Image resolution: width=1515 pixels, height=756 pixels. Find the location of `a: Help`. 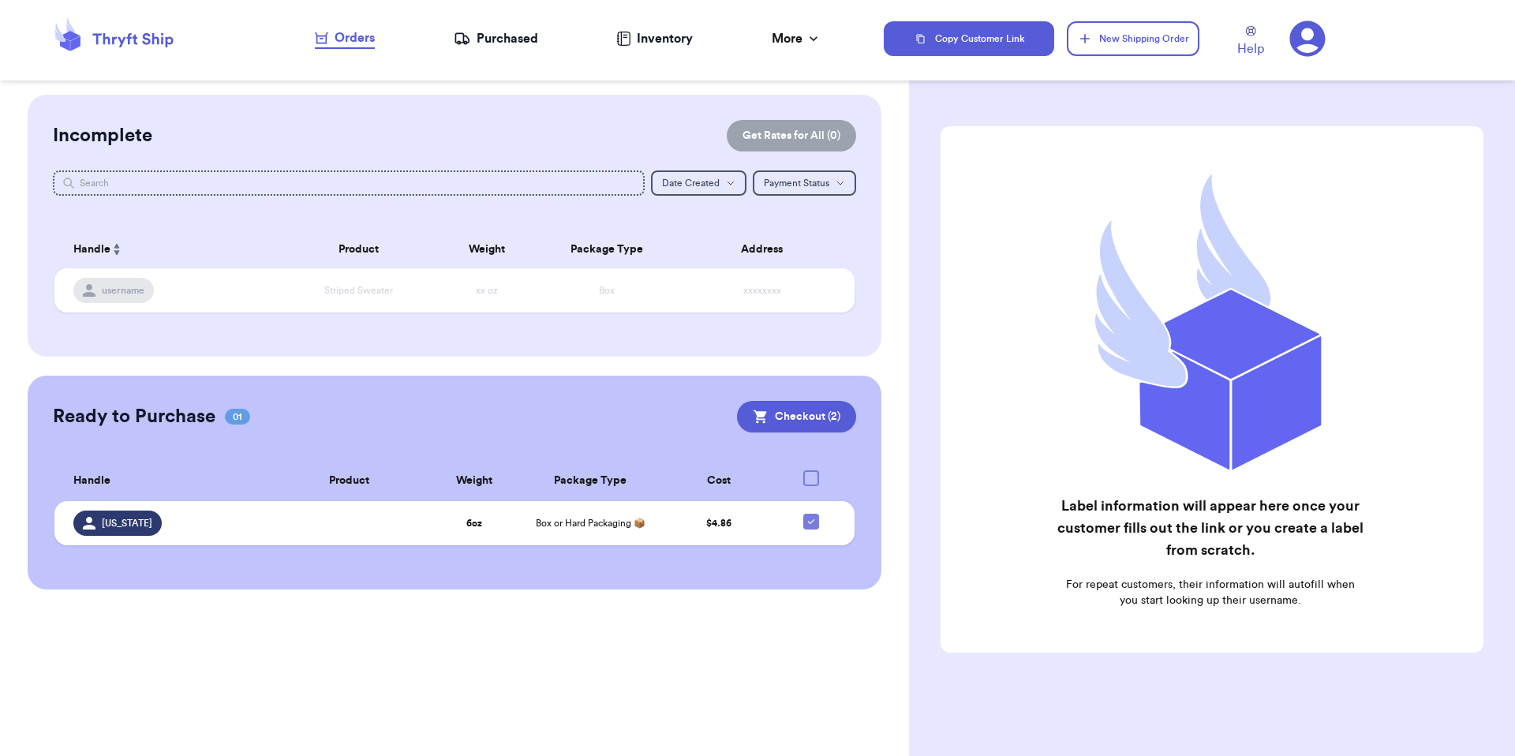

a: Help is located at coordinates (1251, 42).